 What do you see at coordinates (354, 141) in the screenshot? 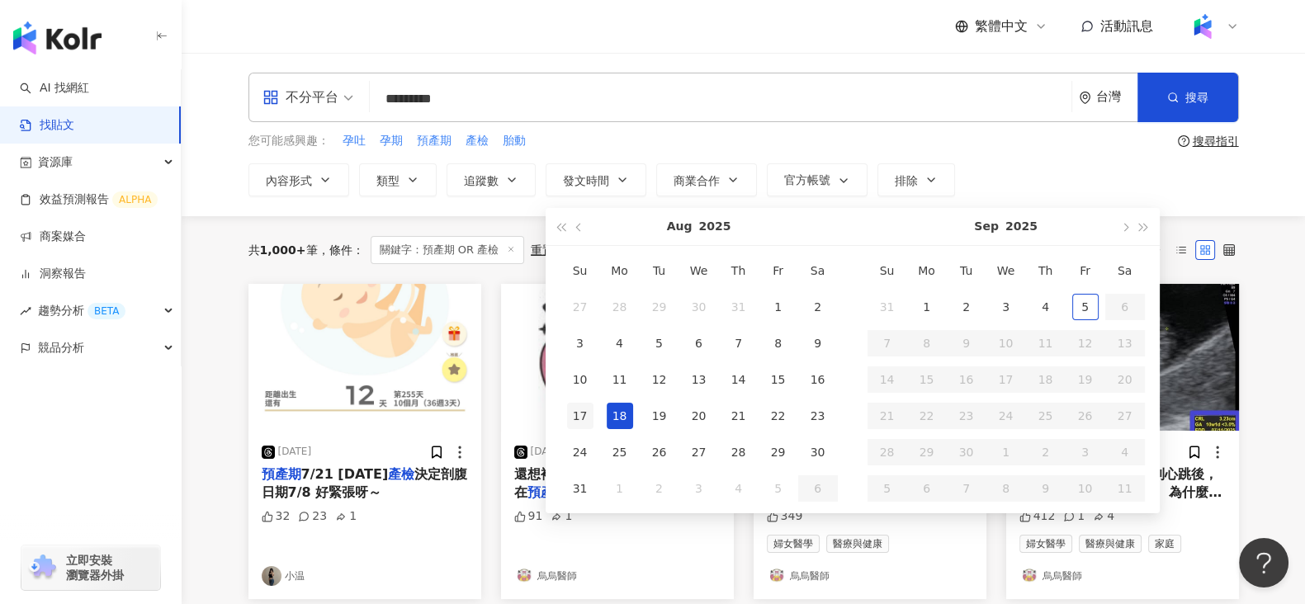
I see `span: 孕吐` at bounding box center [354, 141].